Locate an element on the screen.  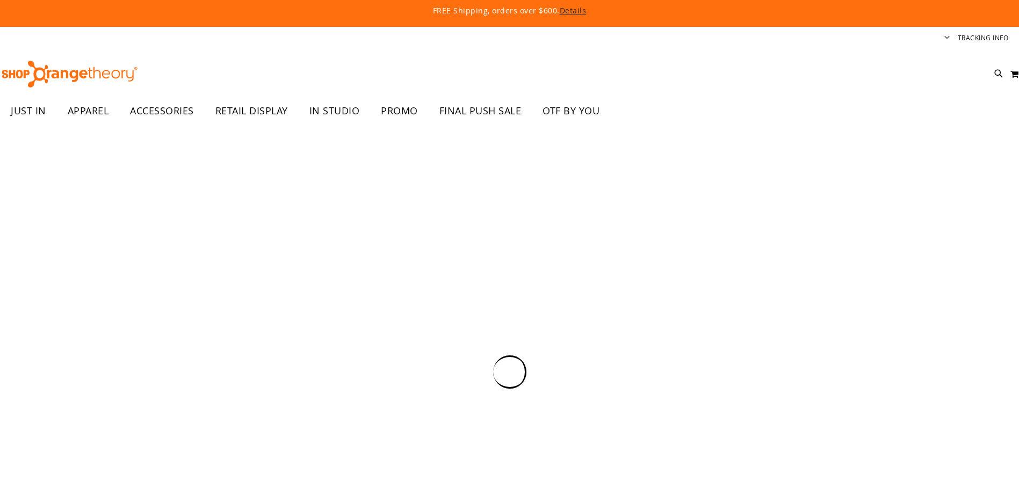
span: JUST IN is located at coordinates (28, 111).